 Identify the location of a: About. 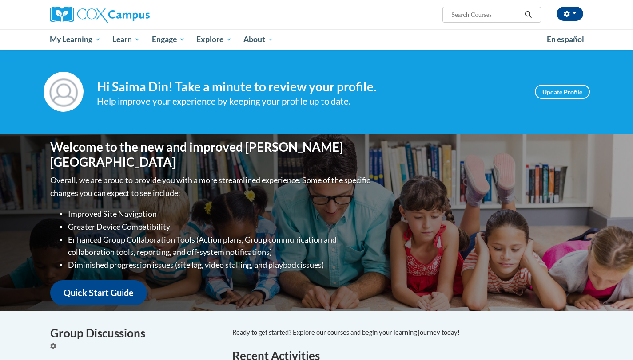
(258, 40).